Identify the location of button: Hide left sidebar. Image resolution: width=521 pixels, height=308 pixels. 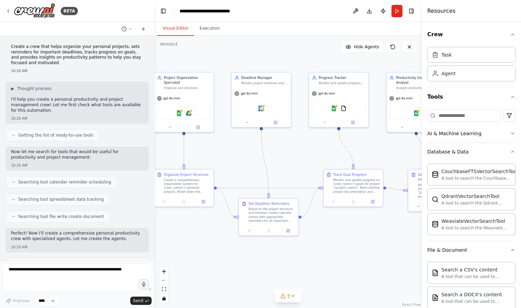
(163, 11).